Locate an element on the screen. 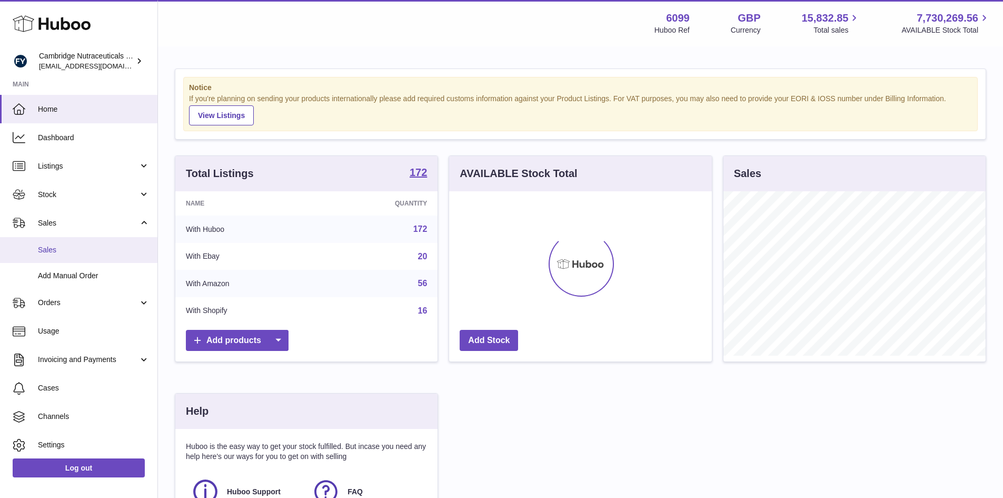 The image size is (1003, 498). div: Huboo Ref is located at coordinates (672, 30).